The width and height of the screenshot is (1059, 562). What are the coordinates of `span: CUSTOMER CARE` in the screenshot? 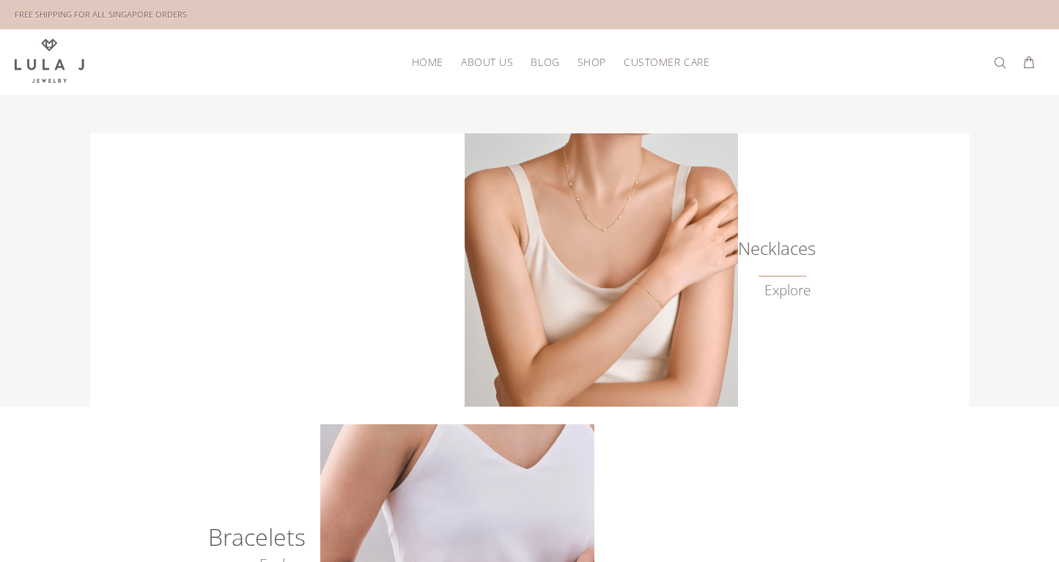 It's located at (666, 62).